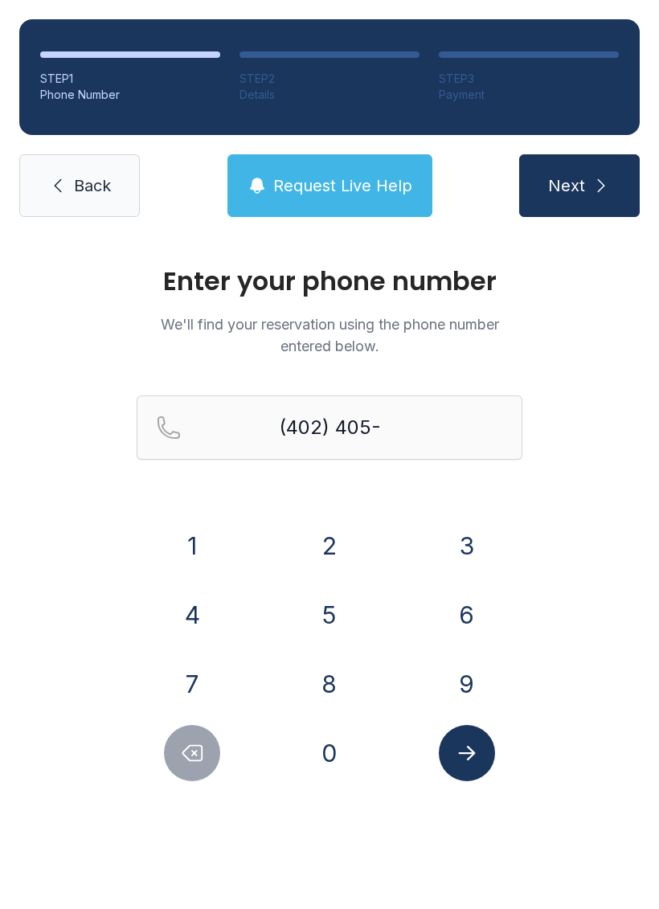 This screenshot has height=909, width=659. What do you see at coordinates (467, 615) in the screenshot?
I see `button: 6` at bounding box center [467, 615].